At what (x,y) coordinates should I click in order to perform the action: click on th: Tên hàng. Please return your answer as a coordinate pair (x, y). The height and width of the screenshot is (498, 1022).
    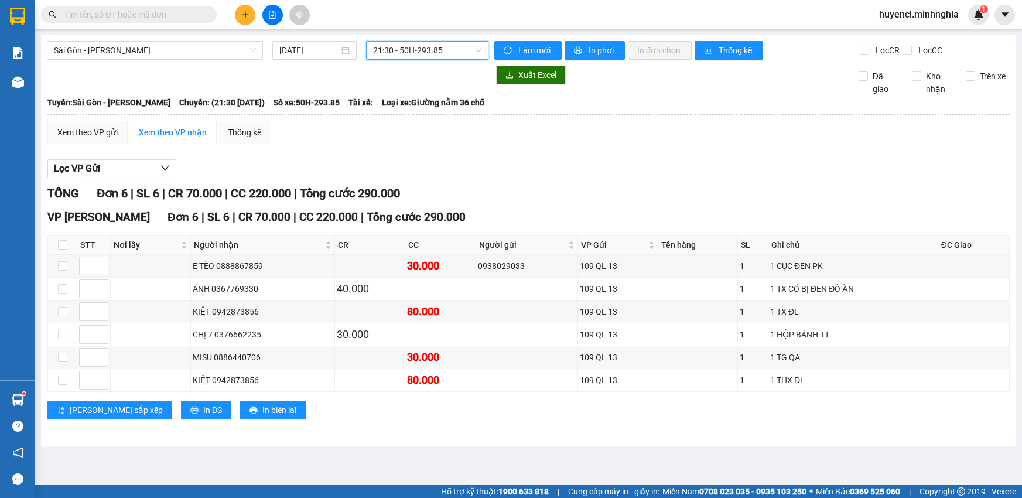
    Looking at the image, I should click on (698, 245).